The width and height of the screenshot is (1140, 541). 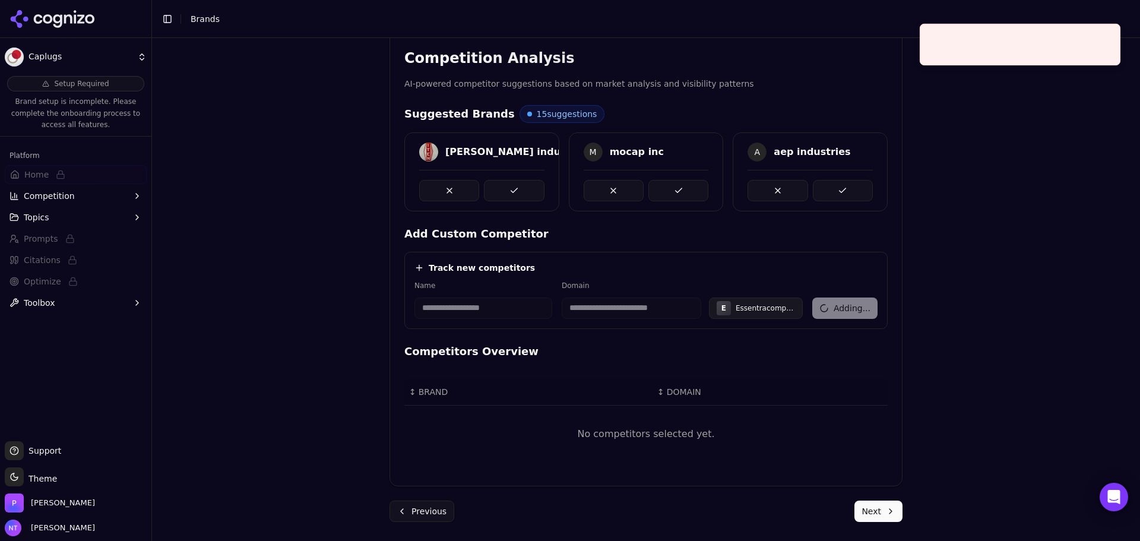 I want to click on th: DOMAIN, so click(x=705, y=392).